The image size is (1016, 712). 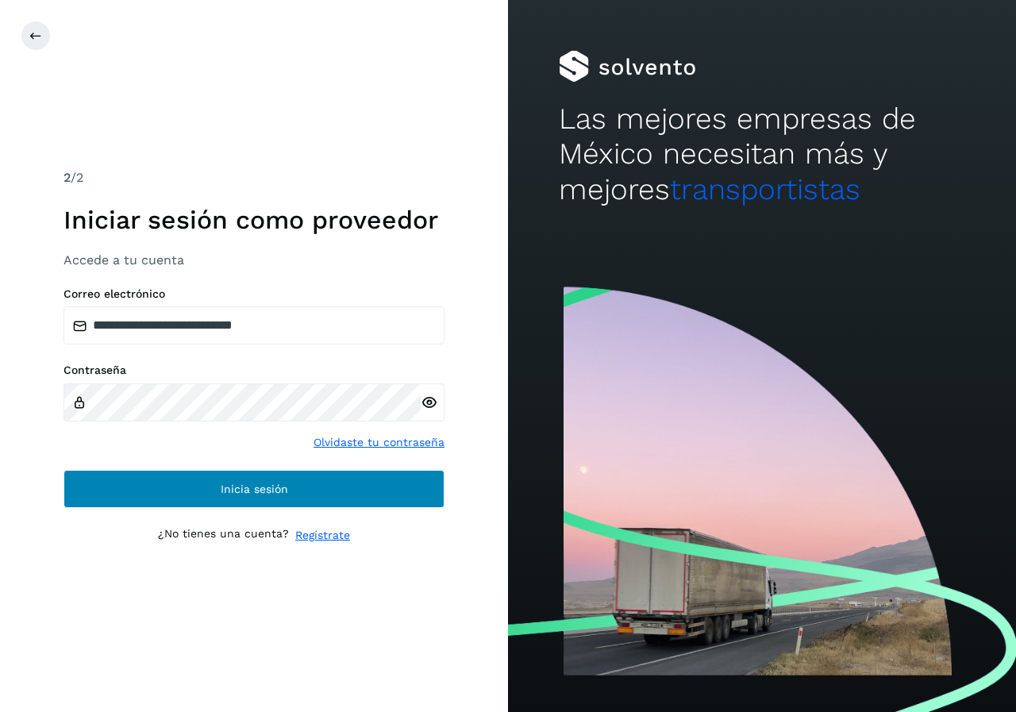 What do you see at coordinates (254, 220) in the screenshot?
I see `h1: Iniciar sesión como proveedor` at bounding box center [254, 220].